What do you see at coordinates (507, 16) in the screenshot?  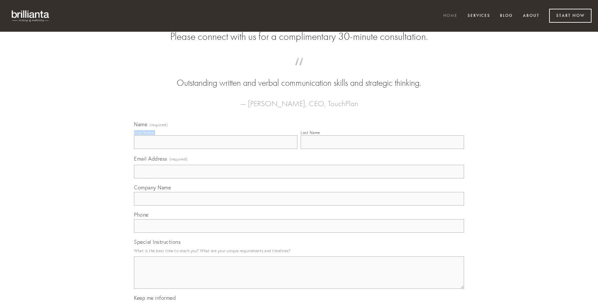 I see `a: Blog` at bounding box center [507, 16].